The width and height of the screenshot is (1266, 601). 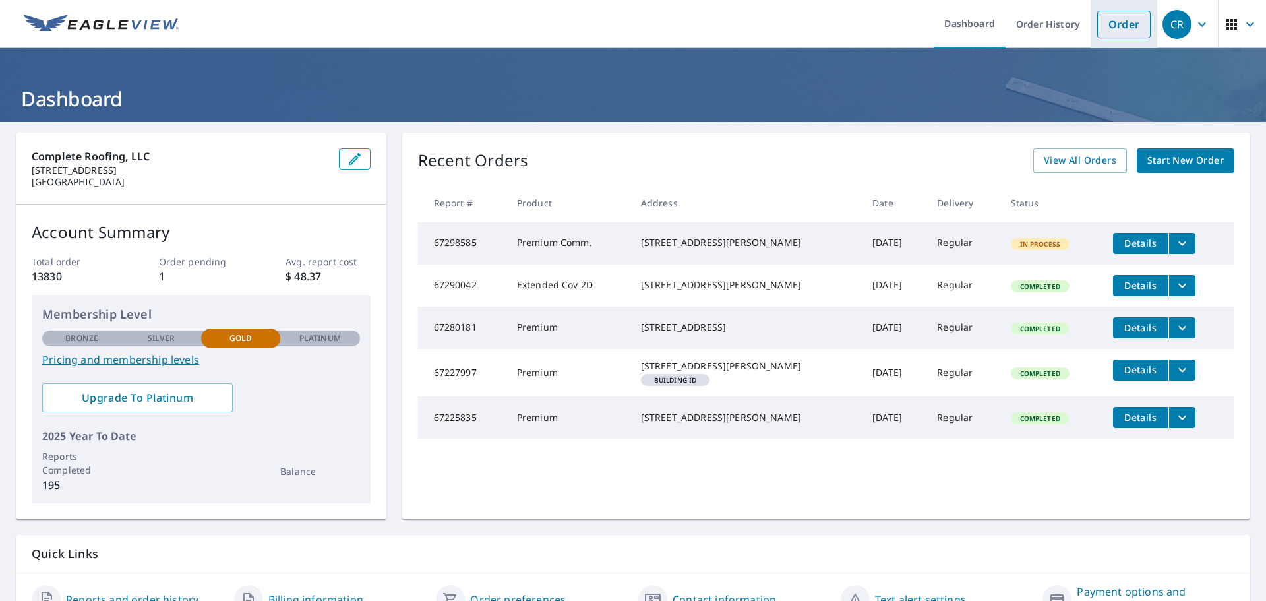 I want to click on p: Platinum, so click(x=320, y=338).